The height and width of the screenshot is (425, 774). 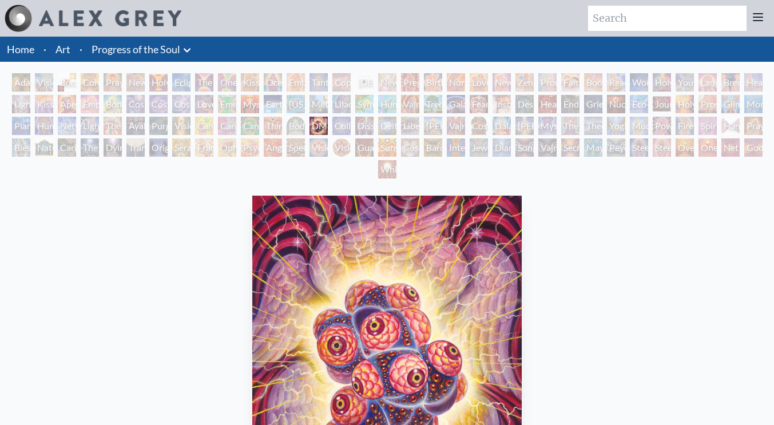 What do you see at coordinates (342, 126) in the screenshot?
I see `div: Collective Vision` at bounding box center [342, 126].